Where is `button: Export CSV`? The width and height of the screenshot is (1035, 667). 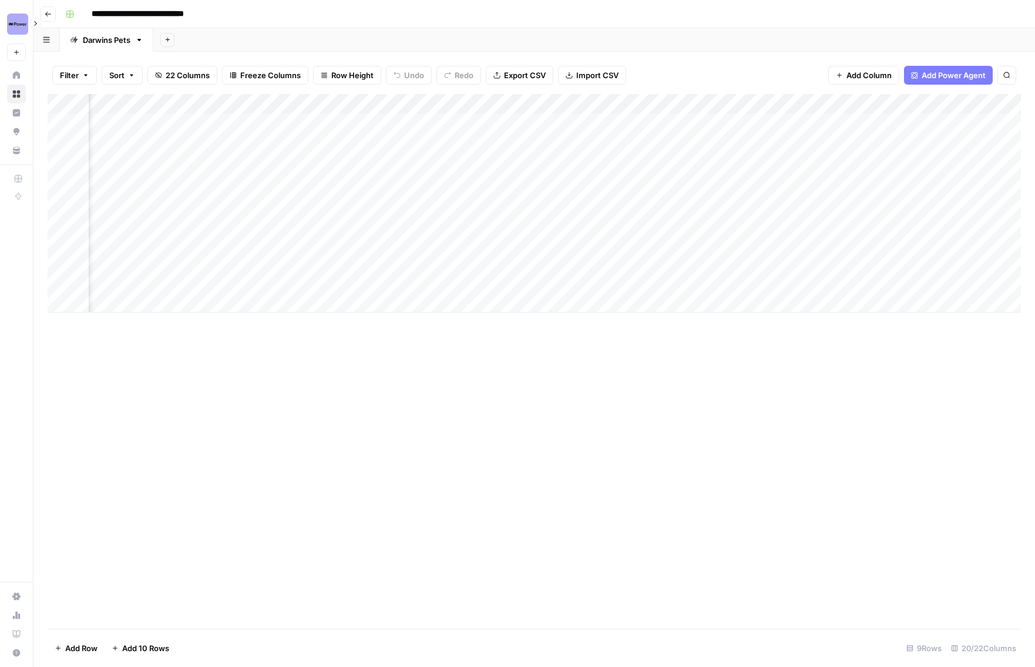
button: Export CSV is located at coordinates (519, 75).